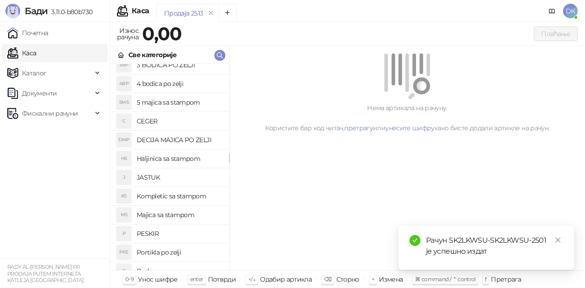 This screenshot has width=585, height=288. Describe the element at coordinates (179, 177) in the screenshot. I see `h4: JASTUK` at that location.